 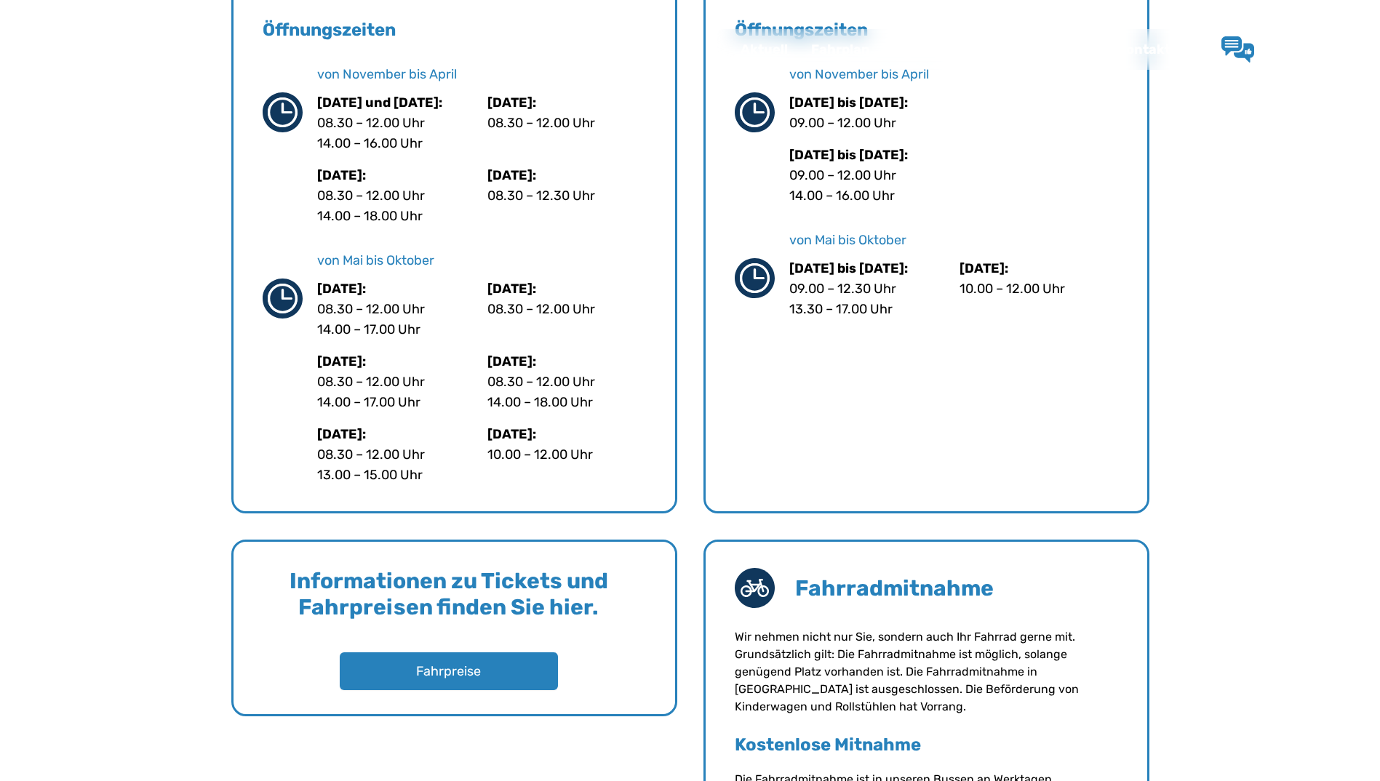 I want to click on div: Tickets & Tarife, so click(x=944, y=49).